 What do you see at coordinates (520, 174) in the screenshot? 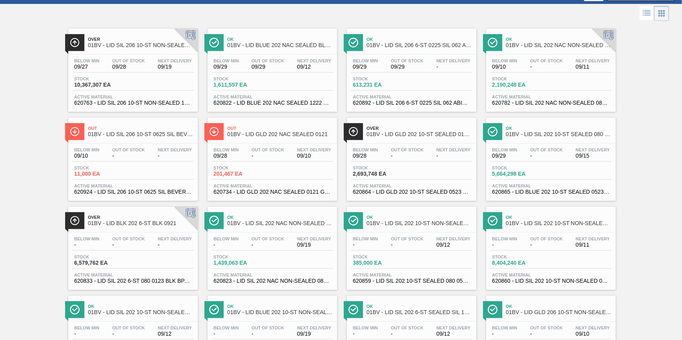
I see `span: 5,664,298 EA` at bounding box center [520, 174].